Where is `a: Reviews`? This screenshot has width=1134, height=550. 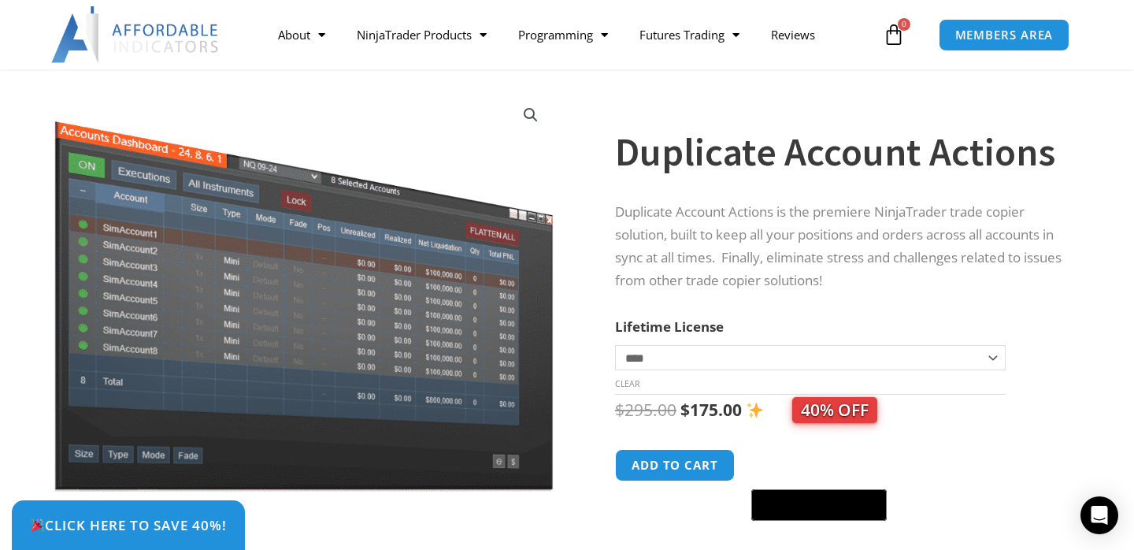 a: Reviews is located at coordinates (793, 35).